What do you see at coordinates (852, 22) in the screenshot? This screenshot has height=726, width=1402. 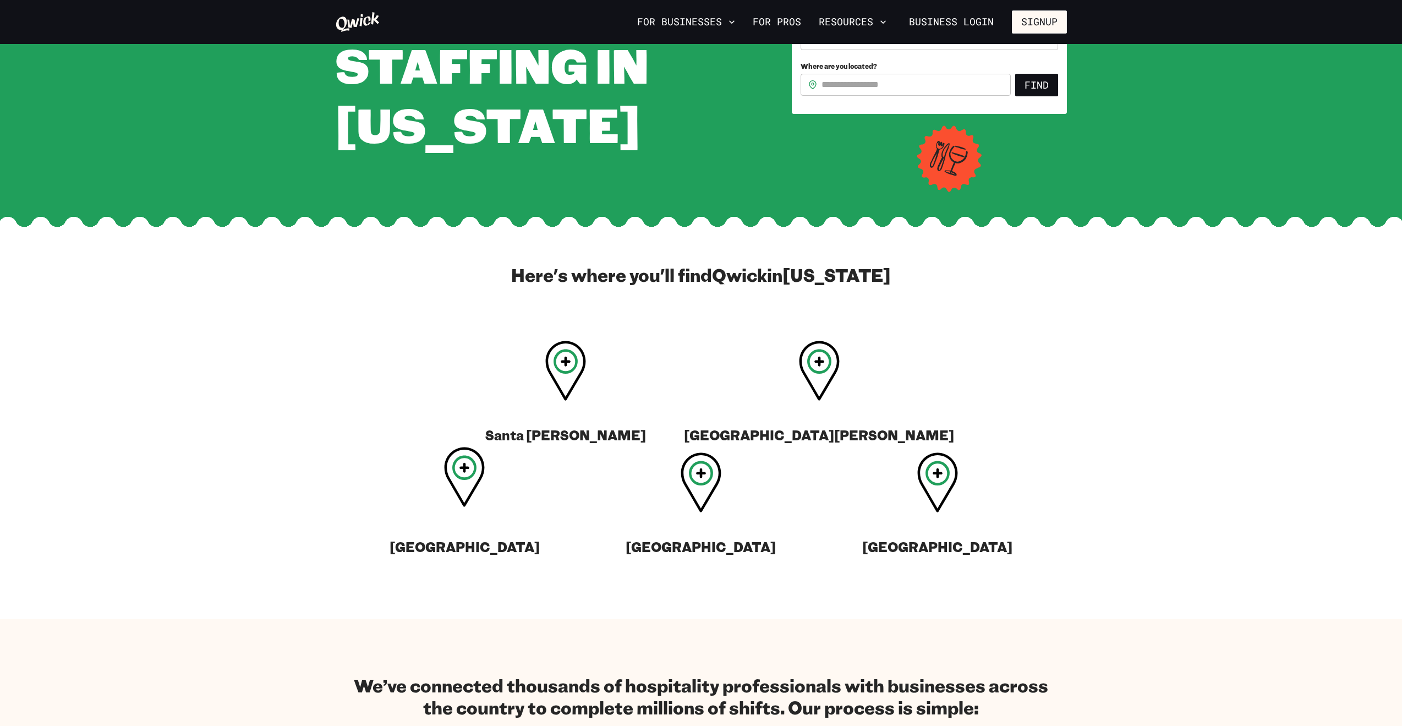 I see `button: Resources` at bounding box center [852, 22].